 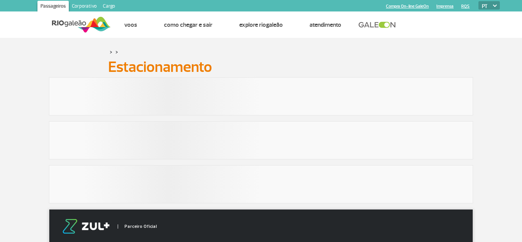 I want to click on h1: Estacionamento, so click(x=261, y=67).